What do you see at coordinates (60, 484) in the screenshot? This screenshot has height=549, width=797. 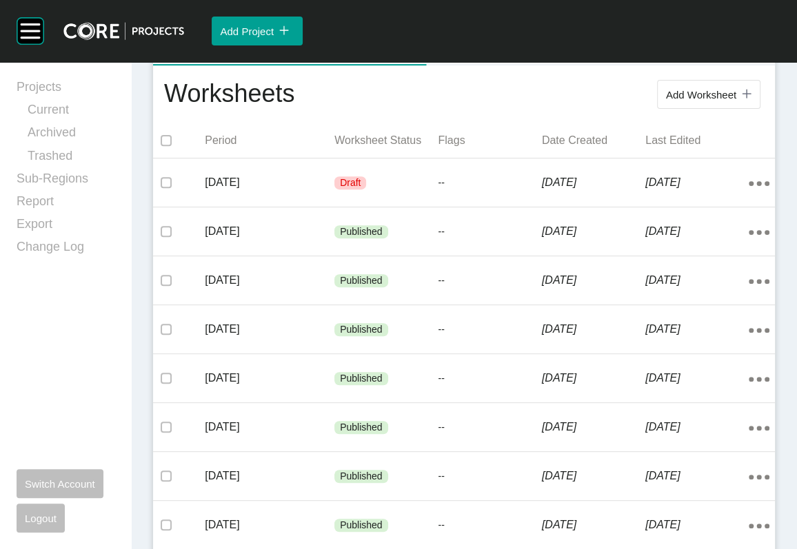 I see `span: Switch Account` at bounding box center [60, 484].